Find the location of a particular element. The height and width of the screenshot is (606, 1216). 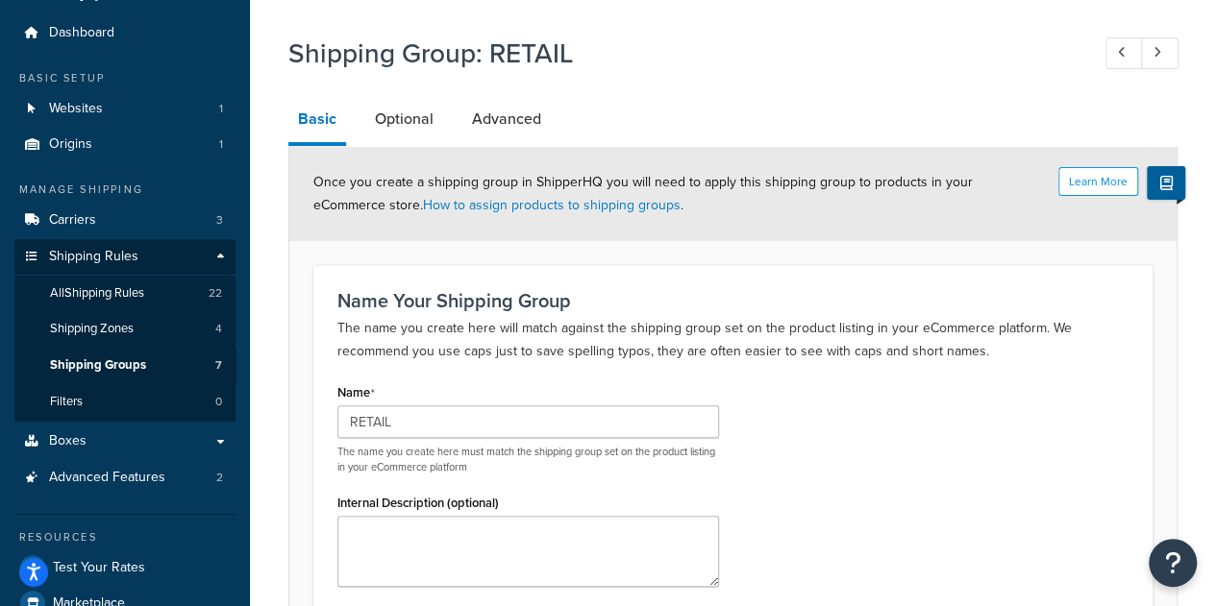

div: Manage Shipping is located at coordinates (125, 189).